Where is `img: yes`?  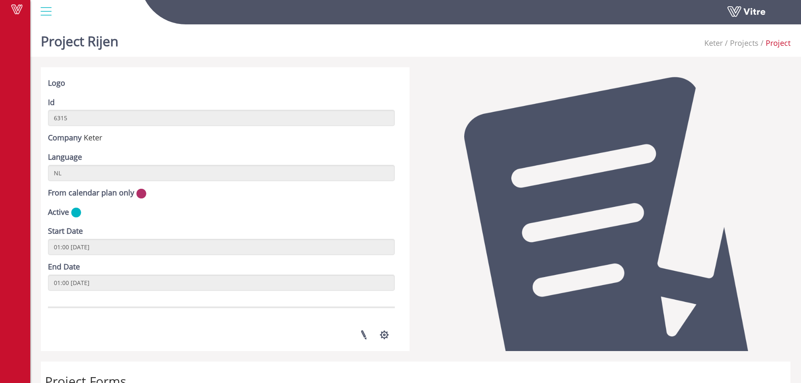
img: yes is located at coordinates (76, 212).